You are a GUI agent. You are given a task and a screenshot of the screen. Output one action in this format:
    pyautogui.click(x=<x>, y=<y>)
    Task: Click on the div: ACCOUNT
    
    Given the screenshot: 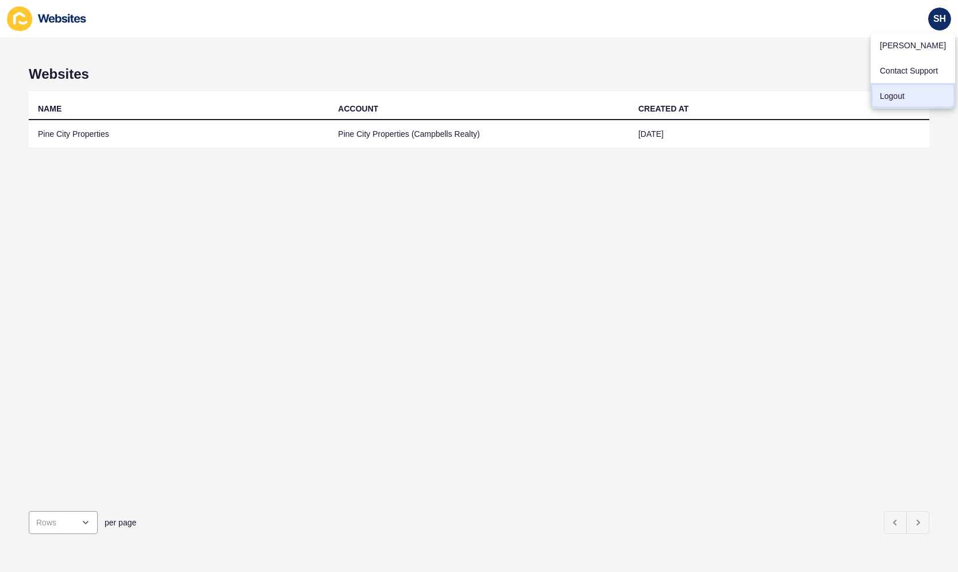 What is the action you would take?
    pyautogui.click(x=358, y=109)
    